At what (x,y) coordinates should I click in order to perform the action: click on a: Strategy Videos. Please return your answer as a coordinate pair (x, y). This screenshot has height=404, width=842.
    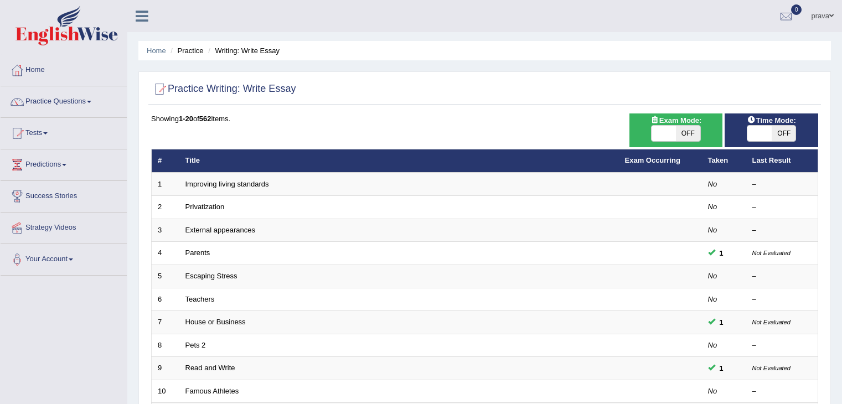
    Looking at the image, I should click on (64, 226).